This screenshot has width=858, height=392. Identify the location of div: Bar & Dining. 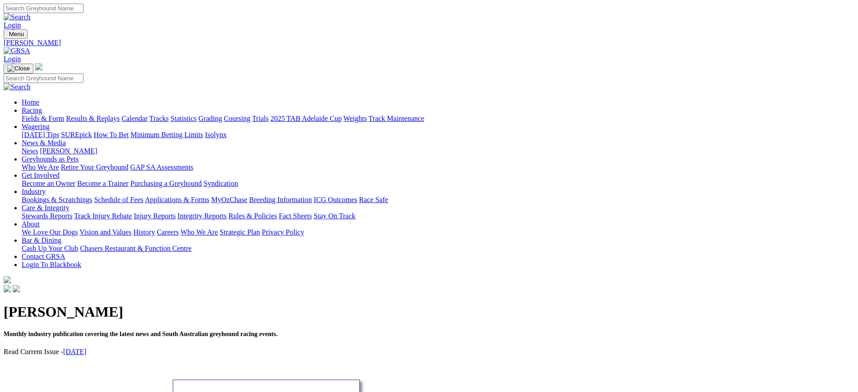
(438, 249).